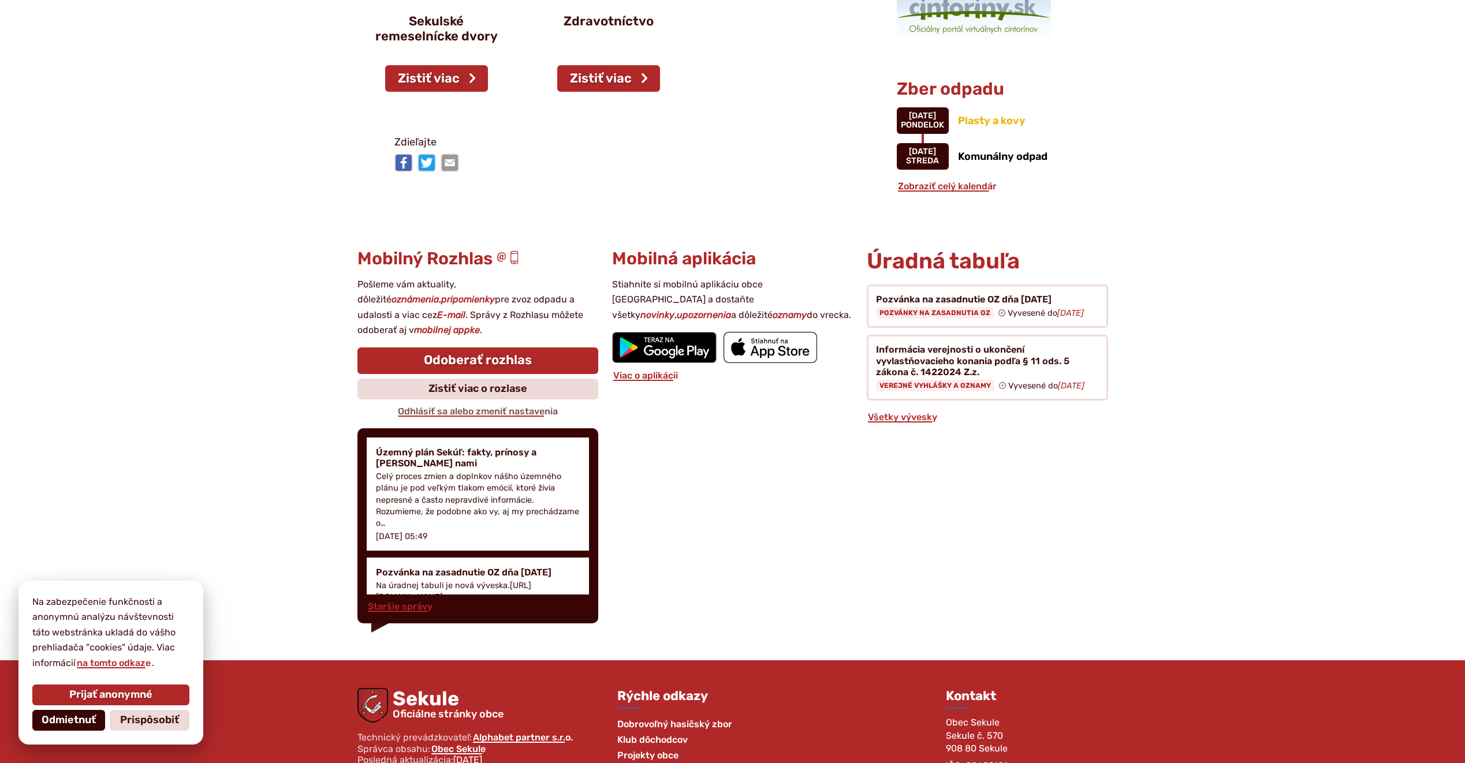 The height and width of the screenshot is (763, 1465). What do you see at coordinates (436, 29) in the screenshot?
I see `p: Sekulské remeselnícke dvory` at bounding box center [436, 29].